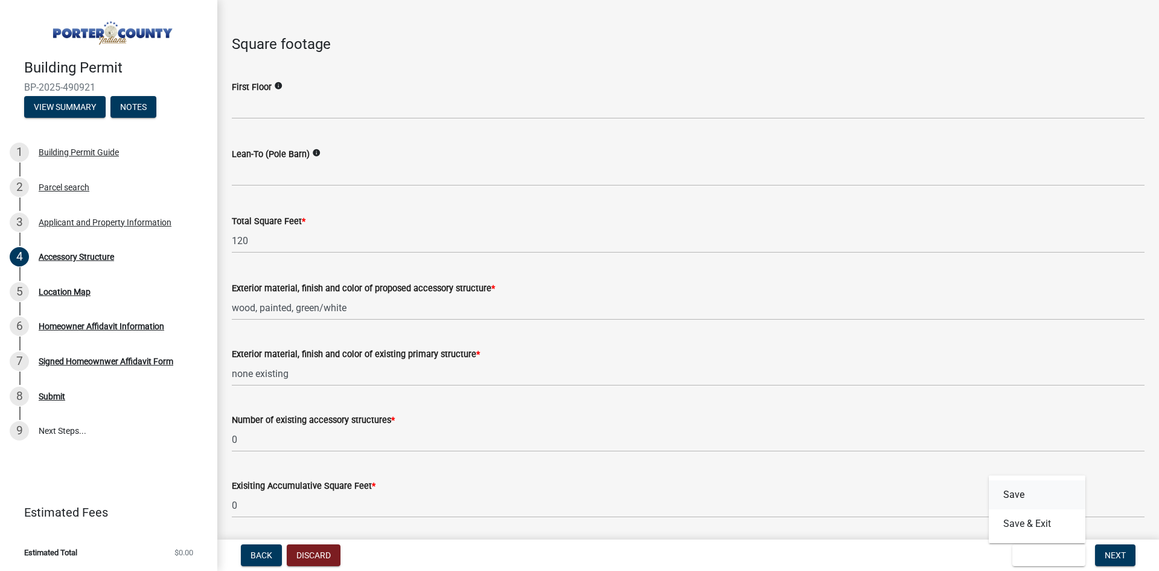  What do you see at coordinates (252, 88) in the screenshot?
I see `label: First Floor` at bounding box center [252, 88].